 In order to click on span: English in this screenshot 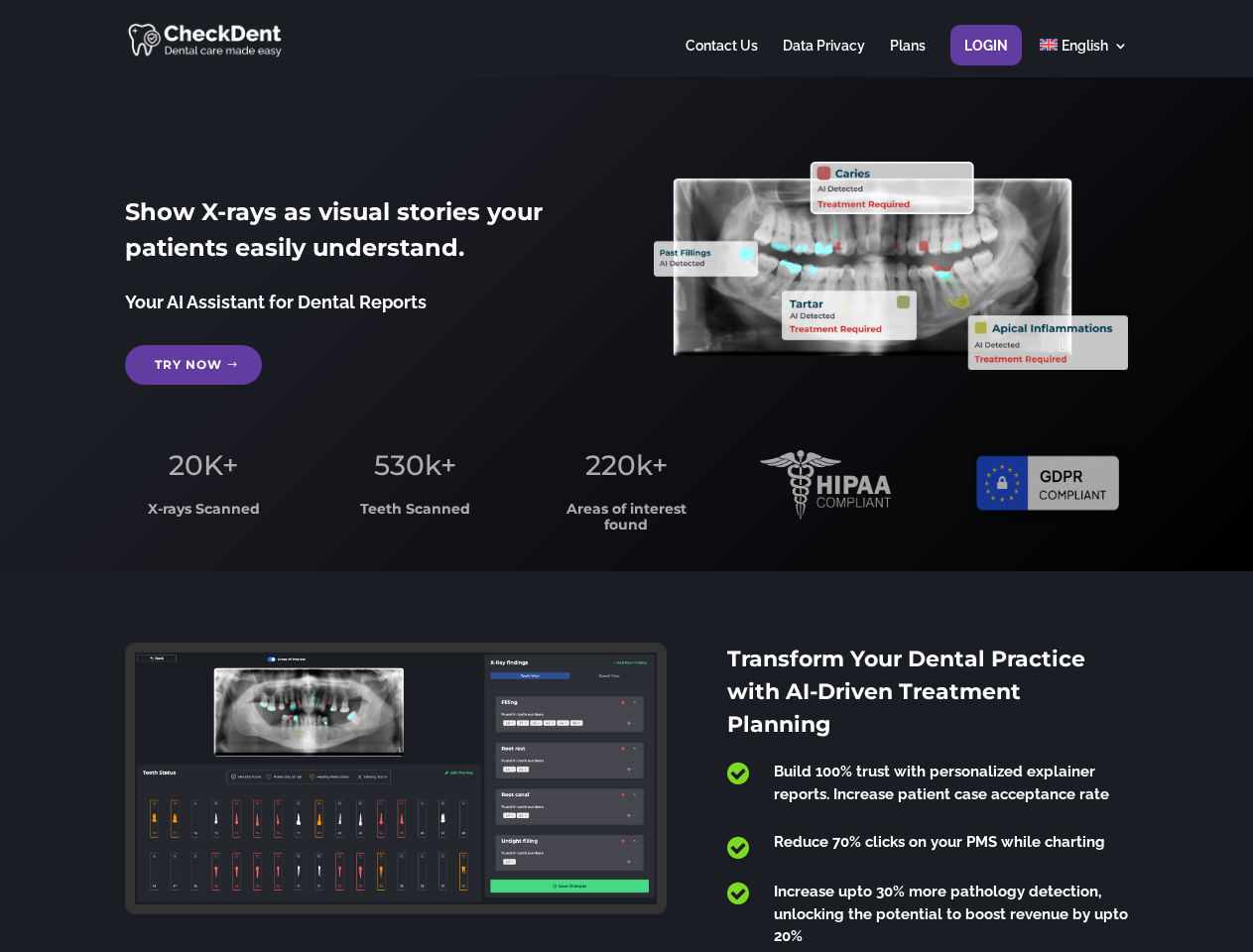, I will do `click(1084, 46)`.